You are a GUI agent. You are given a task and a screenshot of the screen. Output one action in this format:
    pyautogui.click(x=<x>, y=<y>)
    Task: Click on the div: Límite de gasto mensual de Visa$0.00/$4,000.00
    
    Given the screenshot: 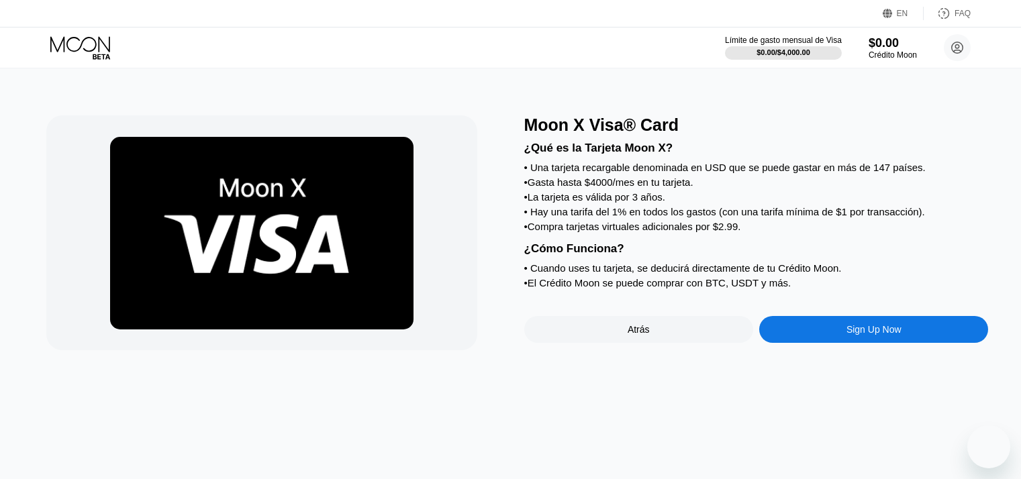 What is the action you would take?
    pyautogui.click(x=784, y=48)
    